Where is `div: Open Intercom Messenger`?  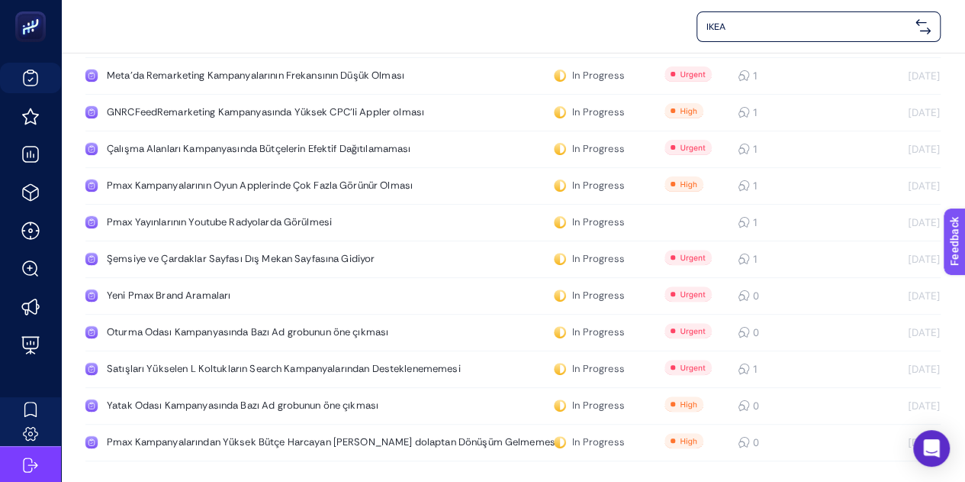
div: Open Intercom Messenger is located at coordinates (932, 448).